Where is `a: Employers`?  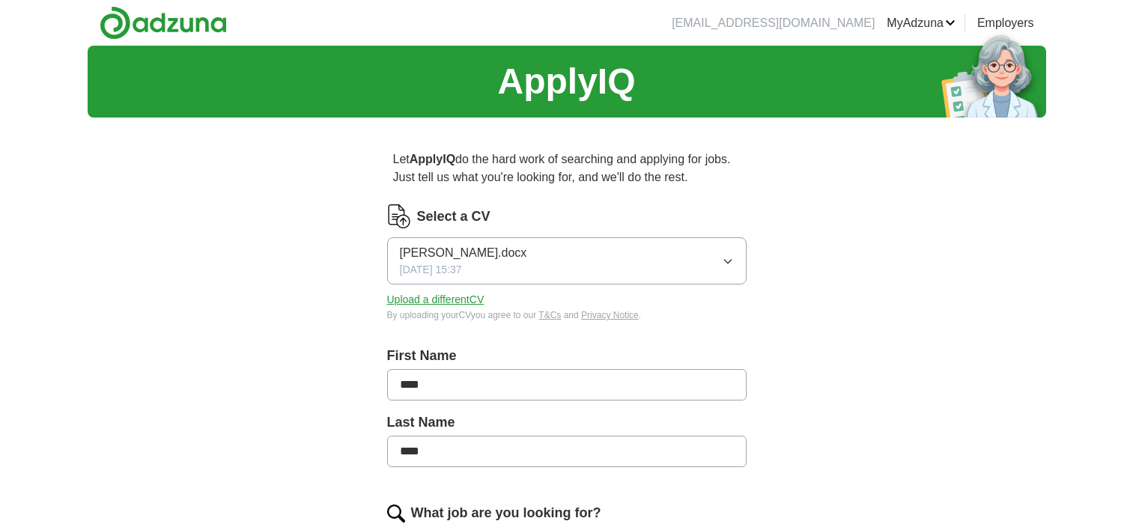
a: Employers is located at coordinates (1006, 23).